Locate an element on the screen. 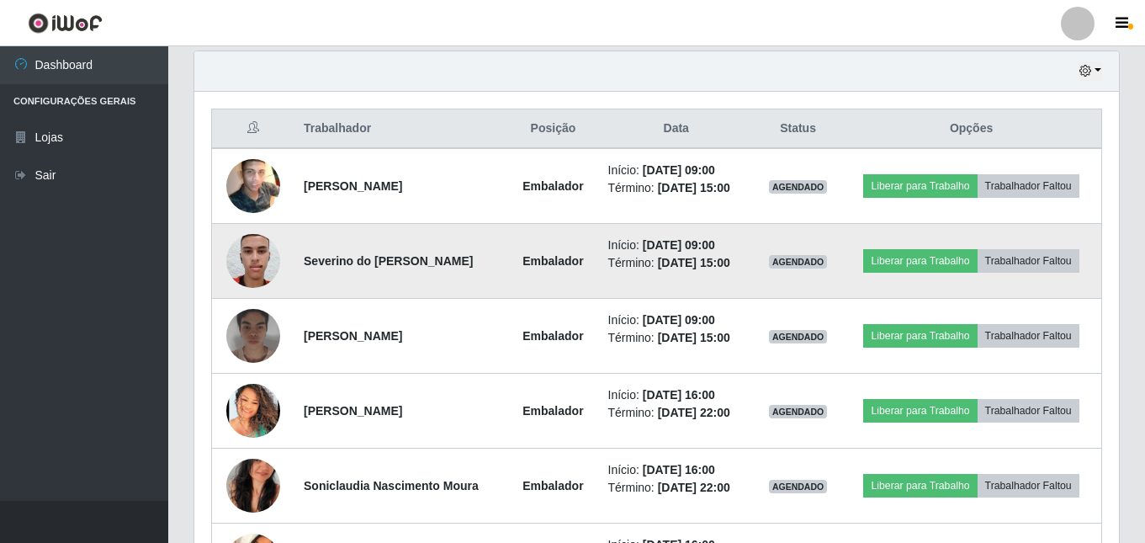 Image resolution: width=1145 pixels, height=543 pixels. th: Posição is located at coordinates (553, 129).